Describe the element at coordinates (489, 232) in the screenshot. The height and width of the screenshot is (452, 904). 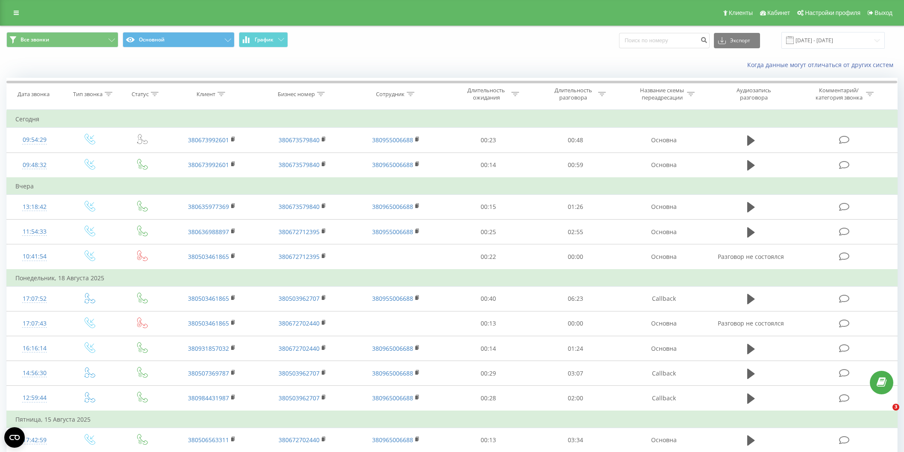
I see `td: 00:25` at that location.